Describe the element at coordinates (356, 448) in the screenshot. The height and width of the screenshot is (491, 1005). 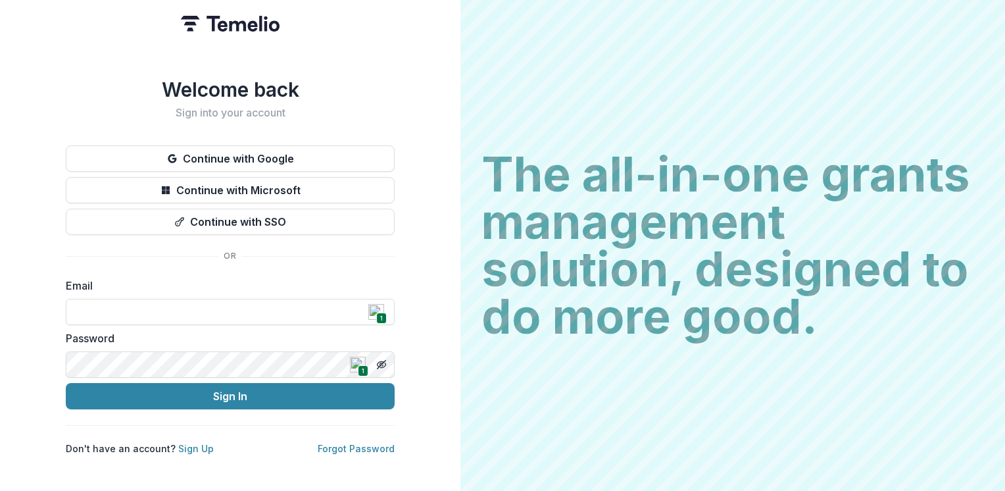
I see `a: Forgot Password` at that location.